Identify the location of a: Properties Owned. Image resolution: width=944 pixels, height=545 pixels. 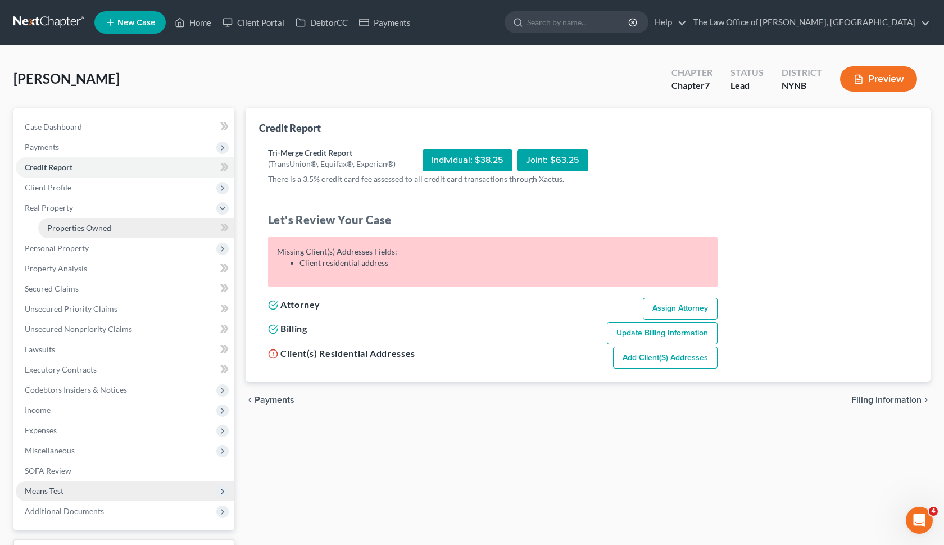
(136, 228).